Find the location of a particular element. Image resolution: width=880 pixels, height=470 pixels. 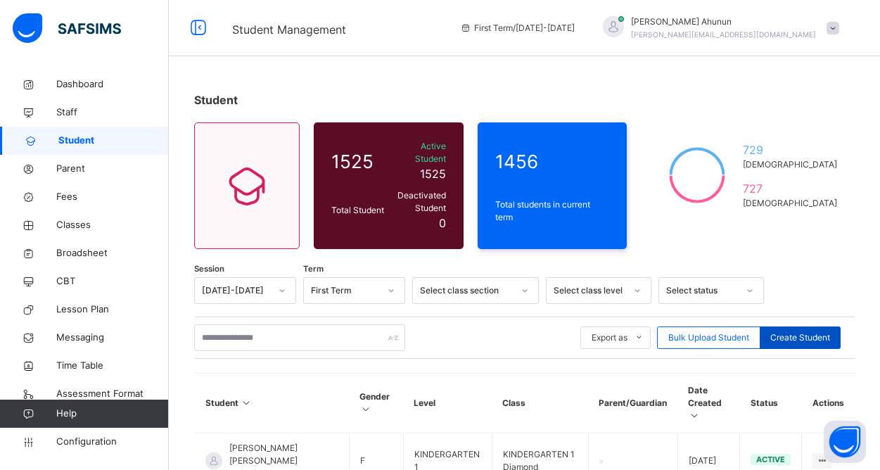

th: Date Created is located at coordinates (708, 403).